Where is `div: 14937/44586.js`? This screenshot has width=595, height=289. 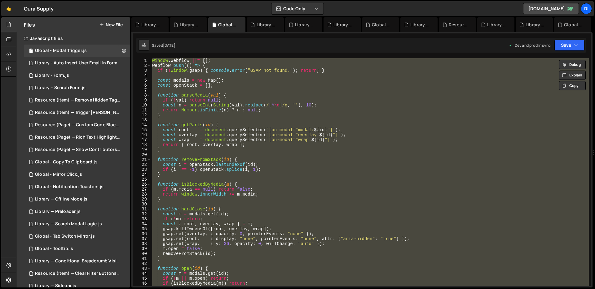 div: 14937/44586.js is located at coordinates (77, 200).